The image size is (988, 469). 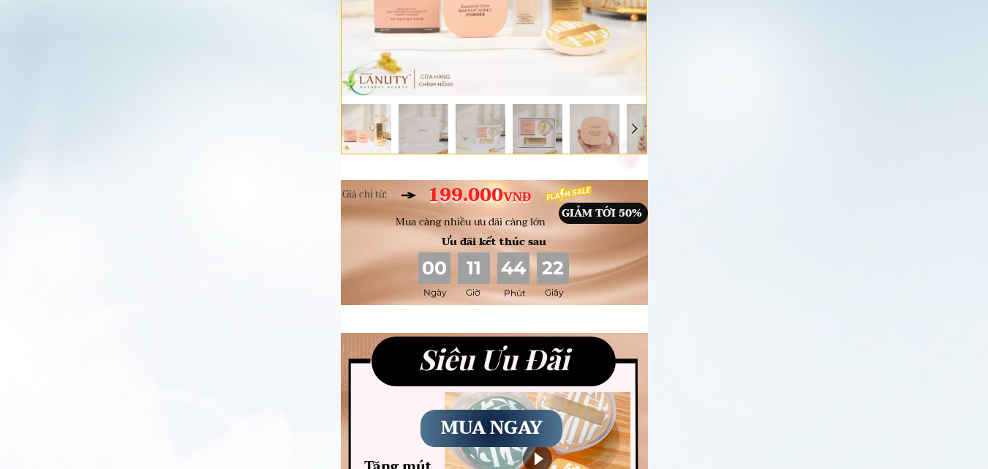 What do you see at coordinates (440, 292) in the screenshot?
I see `h3: Ngày` at bounding box center [440, 292].